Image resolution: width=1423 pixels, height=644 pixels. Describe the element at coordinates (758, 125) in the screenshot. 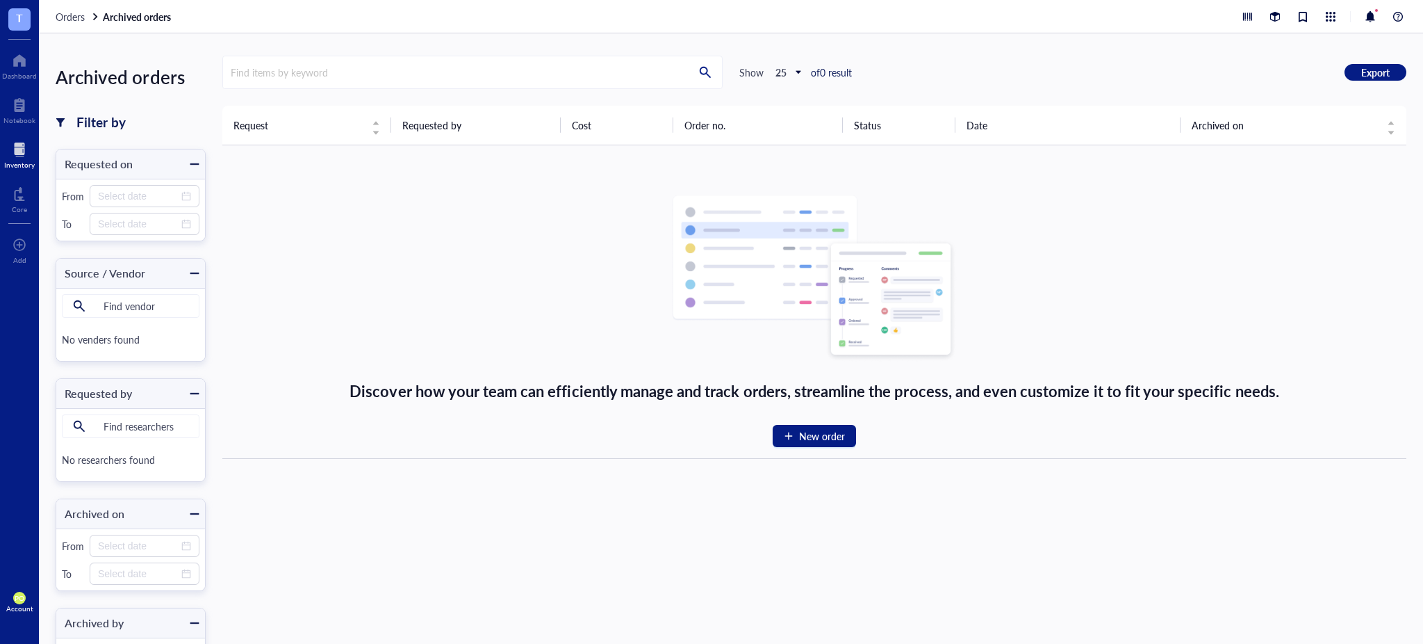

I see `th: Order no.` at that location.